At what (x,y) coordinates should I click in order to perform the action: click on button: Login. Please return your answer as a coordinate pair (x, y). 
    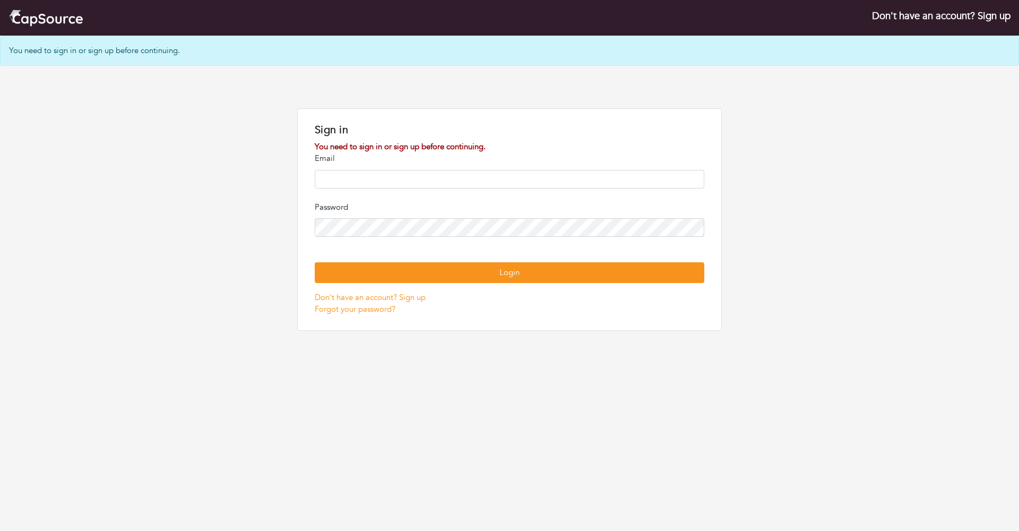
    Looking at the image, I should click on (510, 272).